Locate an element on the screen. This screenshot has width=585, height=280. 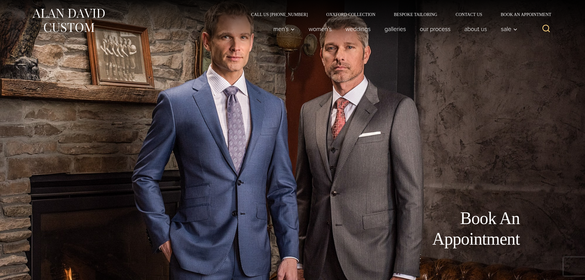
img: Alan David Custom is located at coordinates (69, 20).